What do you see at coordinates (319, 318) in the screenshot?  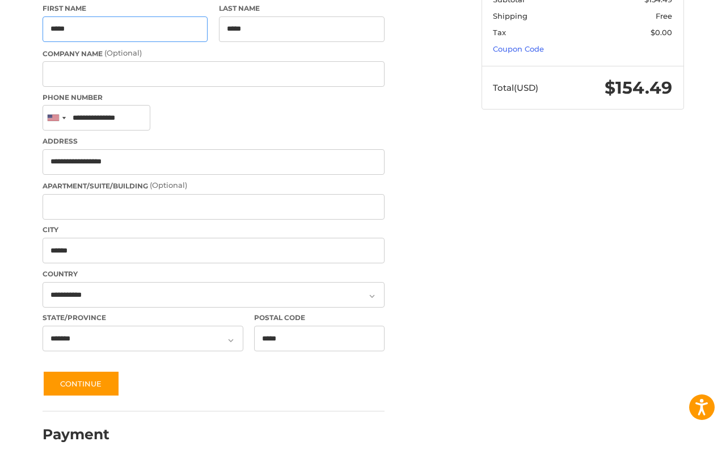 I see `label: Postal Code` at bounding box center [319, 318].